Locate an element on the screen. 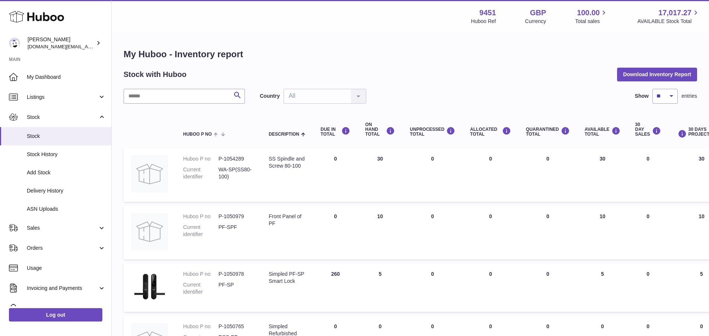 The height and width of the screenshot is (336, 709). span: 17,017.27 is located at coordinates (675, 13).